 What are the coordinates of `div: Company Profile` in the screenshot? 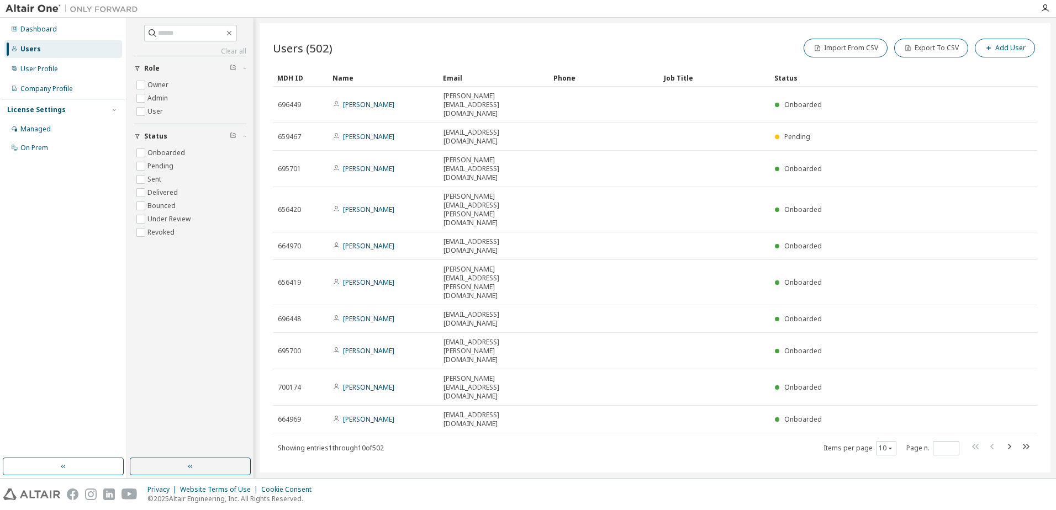 It's located at (46, 89).